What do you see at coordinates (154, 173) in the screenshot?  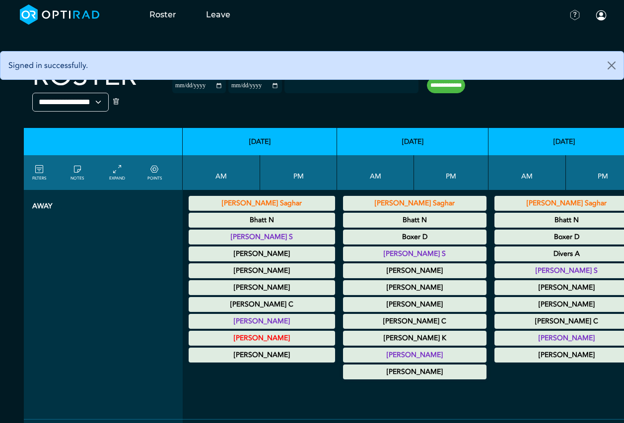 I see `a: collapse/expand expected points` at bounding box center [154, 173].